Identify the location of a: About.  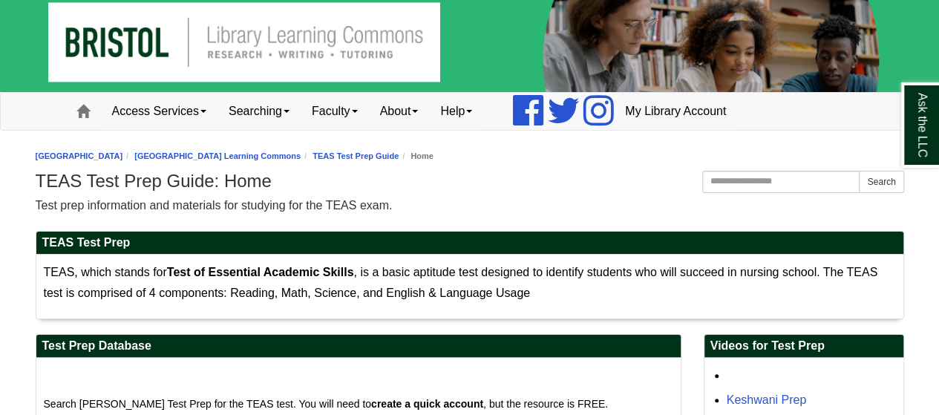
(399, 111).